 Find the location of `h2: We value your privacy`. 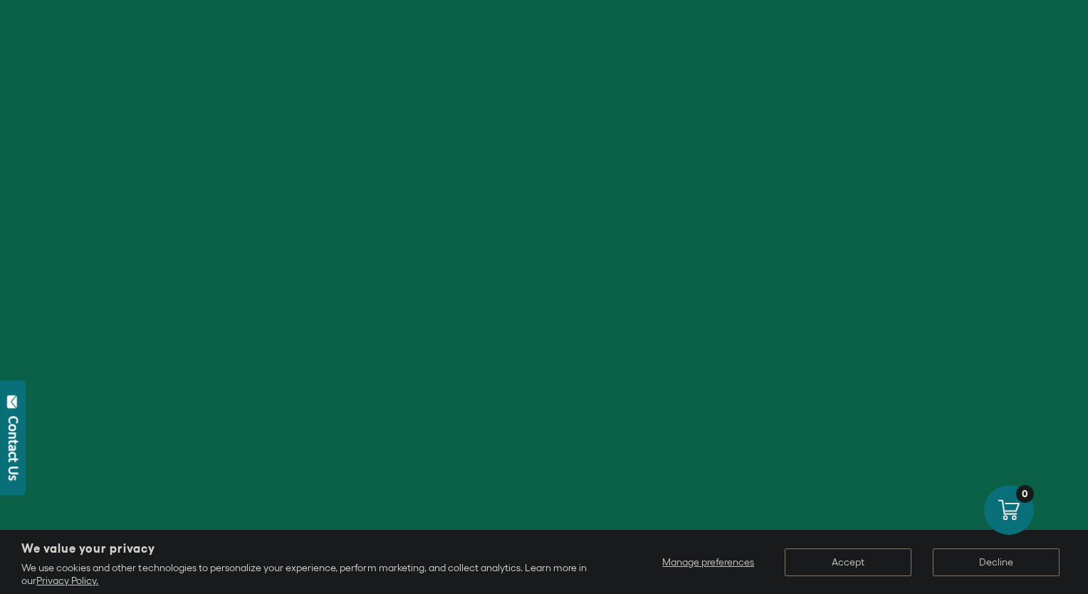

h2: We value your privacy is located at coordinates (311, 548).